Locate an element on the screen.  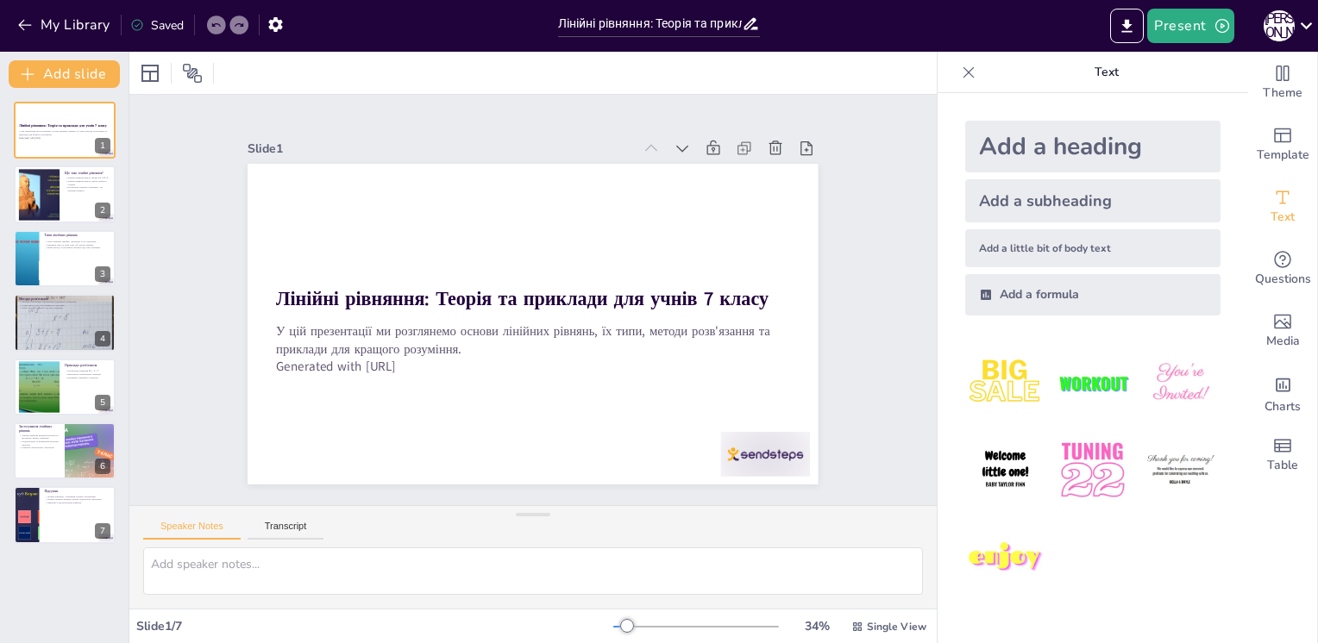
img: 2.jpeg is located at coordinates (1092, 383).